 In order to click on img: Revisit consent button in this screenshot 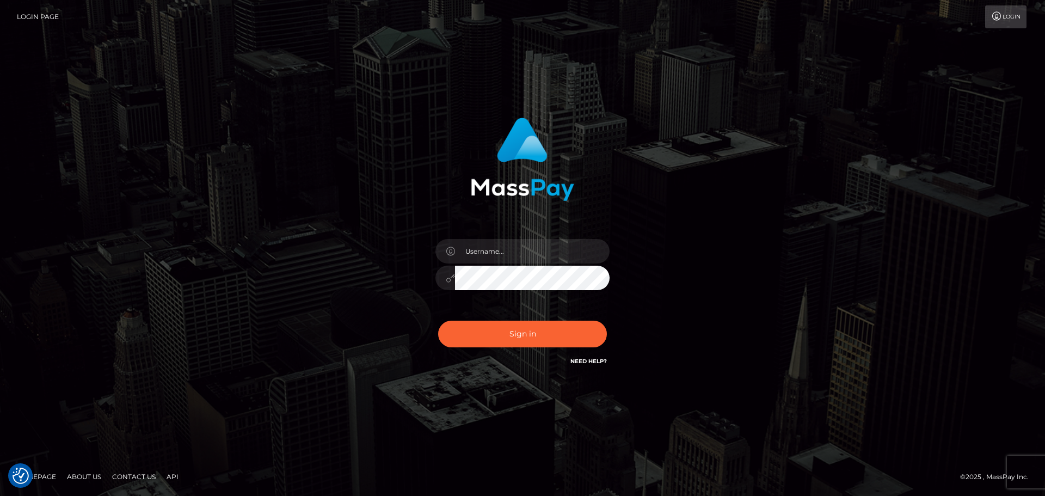, I will do `click(21, 476)`.